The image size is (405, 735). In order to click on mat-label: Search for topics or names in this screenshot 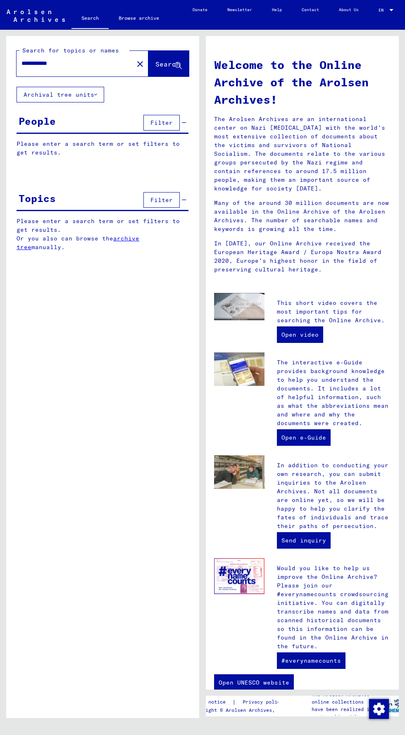, I will do `click(71, 50)`.